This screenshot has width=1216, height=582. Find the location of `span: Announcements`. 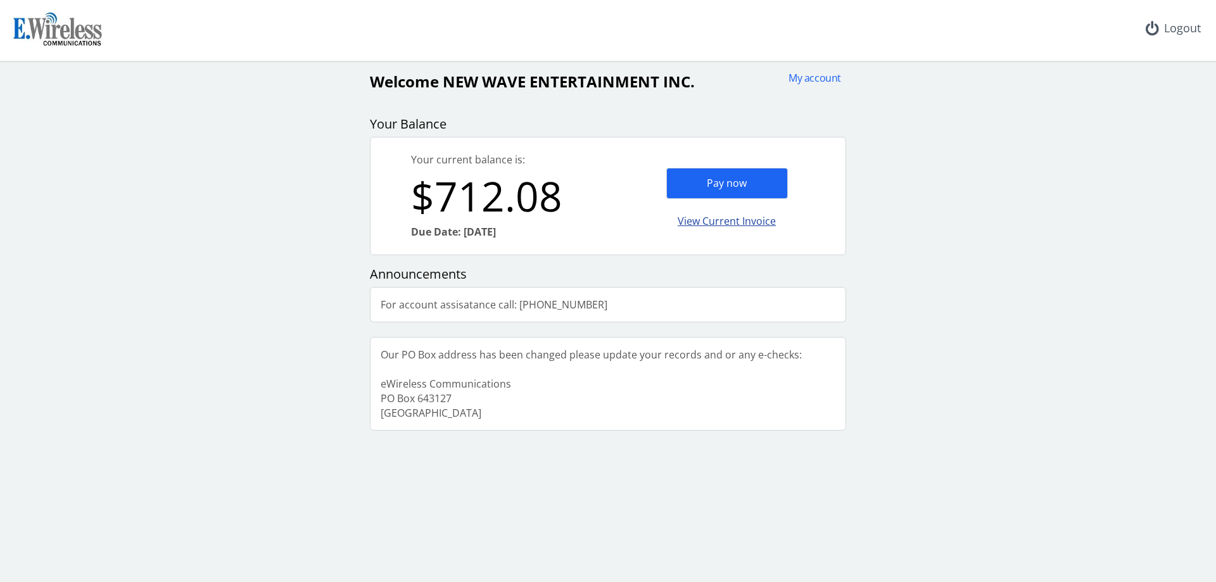

span: Announcements is located at coordinates (418, 274).